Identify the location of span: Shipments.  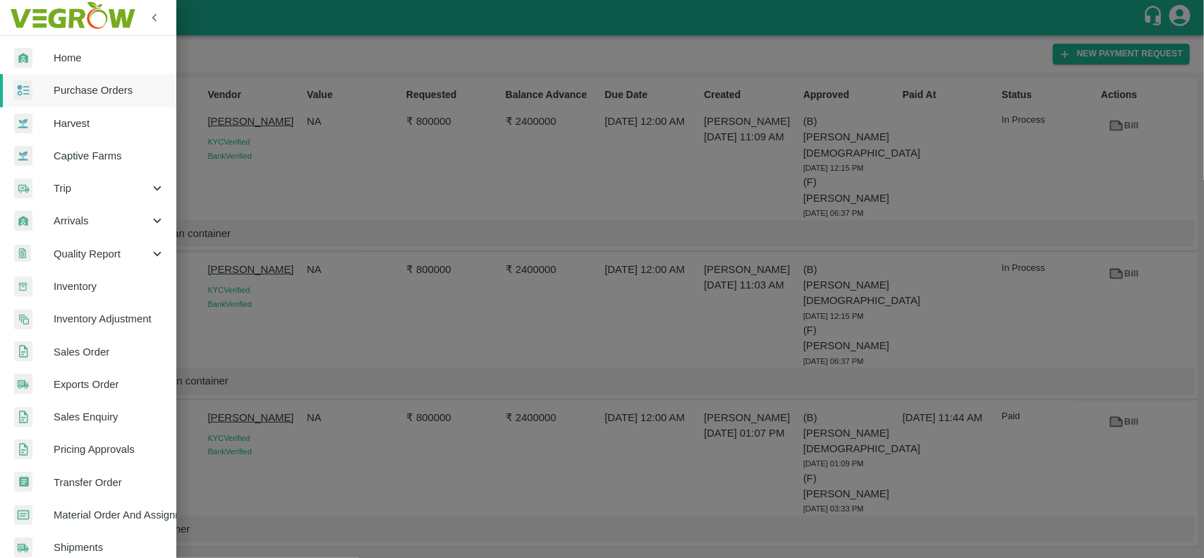
(109, 547).